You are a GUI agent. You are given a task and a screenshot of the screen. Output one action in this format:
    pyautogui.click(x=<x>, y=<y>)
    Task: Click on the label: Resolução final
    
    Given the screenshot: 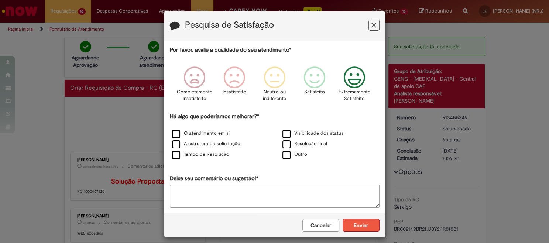 What is the action you would take?
    pyautogui.click(x=305, y=144)
    